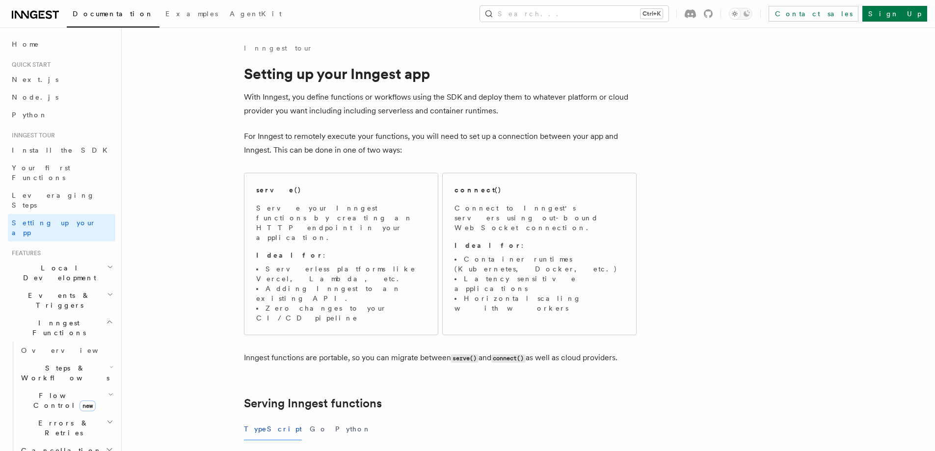  I want to click on a: Home, so click(61, 44).